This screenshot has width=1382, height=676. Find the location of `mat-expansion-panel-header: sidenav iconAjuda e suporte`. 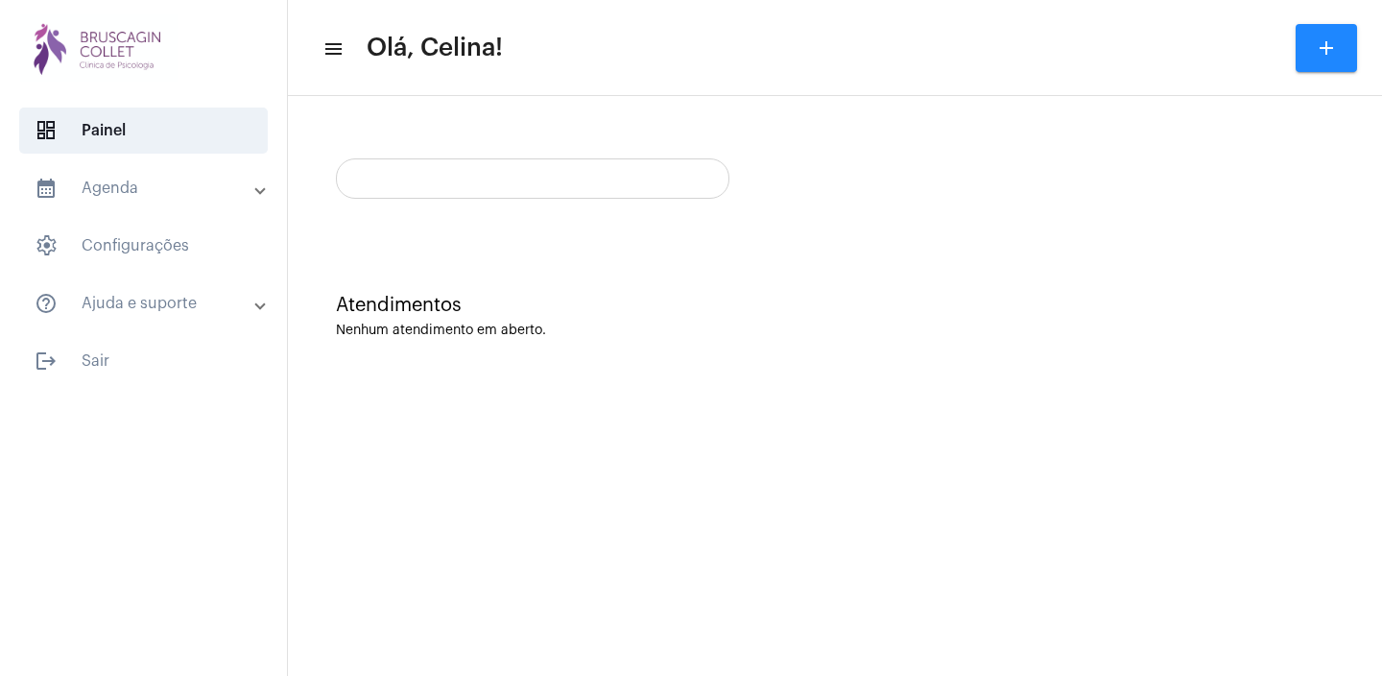

mat-expansion-panel-header: sidenav iconAjuda e suporte is located at coordinates (149, 303).